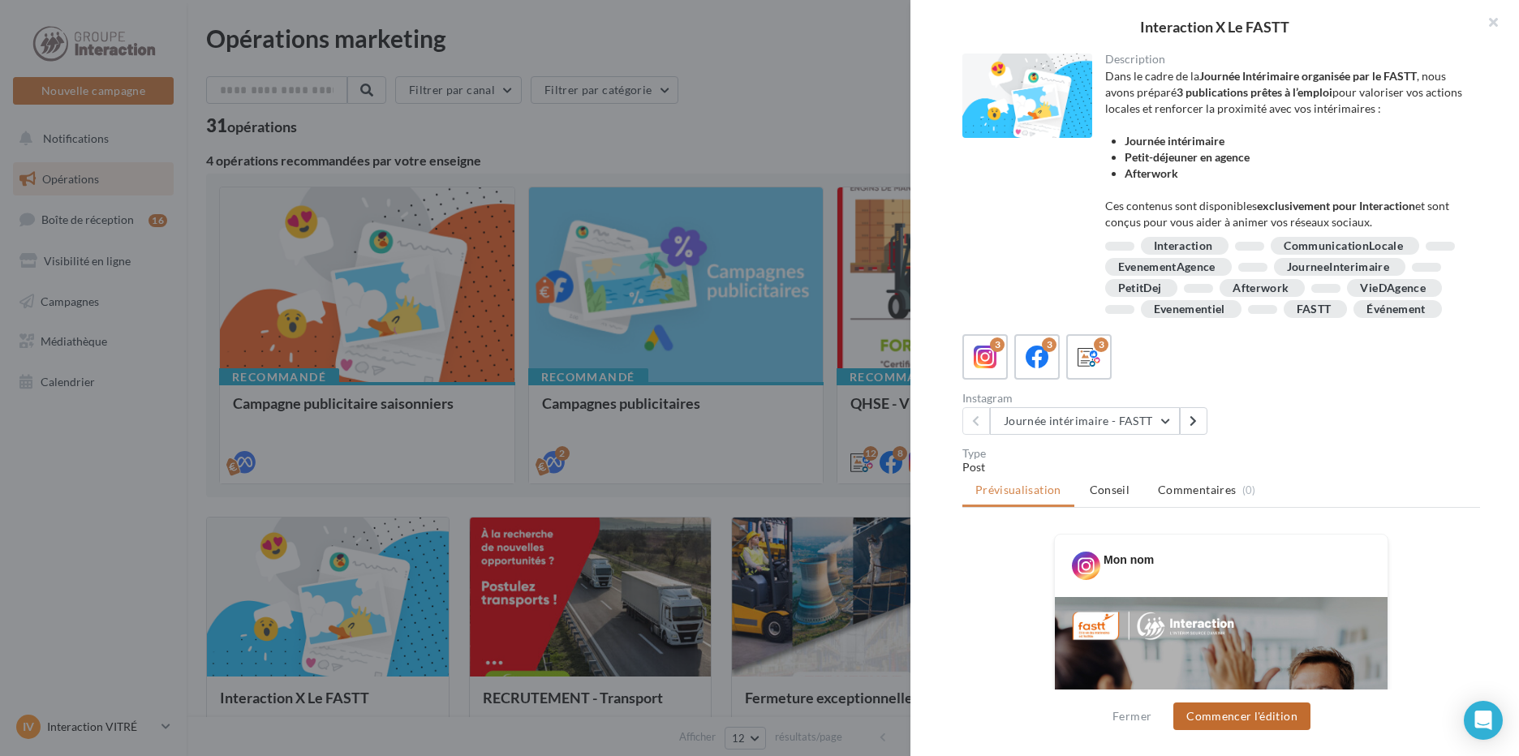  I want to click on div: Interaction, so click(1183, 246).